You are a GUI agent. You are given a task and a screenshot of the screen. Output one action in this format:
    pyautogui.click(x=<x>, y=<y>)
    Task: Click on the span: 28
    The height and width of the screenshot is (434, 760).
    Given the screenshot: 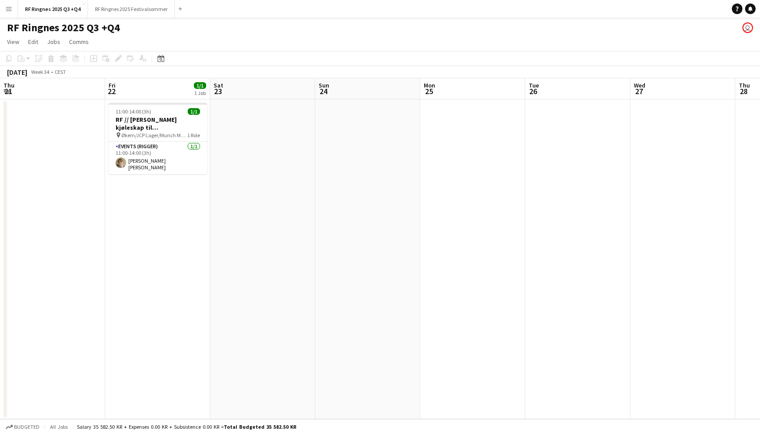 What is the action you would take?
    pyautogui.click(x=744, y=91)
    